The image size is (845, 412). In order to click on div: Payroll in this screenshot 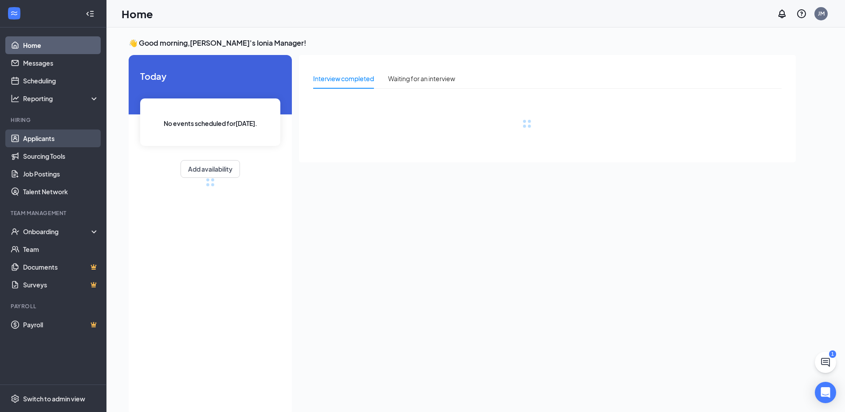, I will do `click(54, 306)`.